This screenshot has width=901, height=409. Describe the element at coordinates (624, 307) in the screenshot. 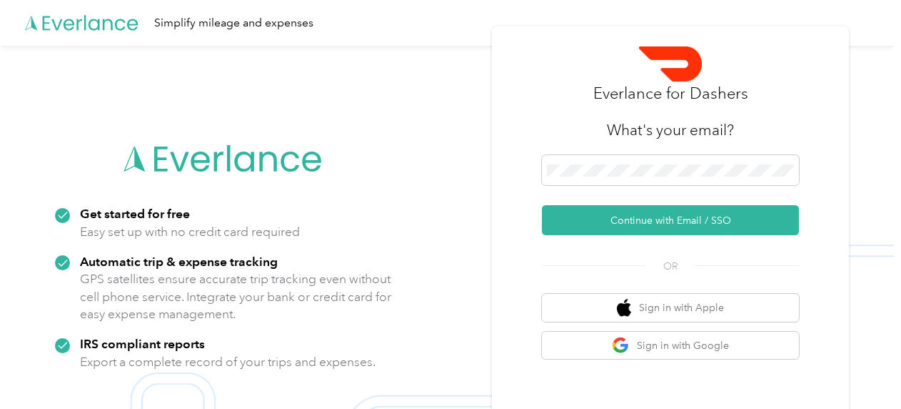

I see `img: apple logo` at that location.